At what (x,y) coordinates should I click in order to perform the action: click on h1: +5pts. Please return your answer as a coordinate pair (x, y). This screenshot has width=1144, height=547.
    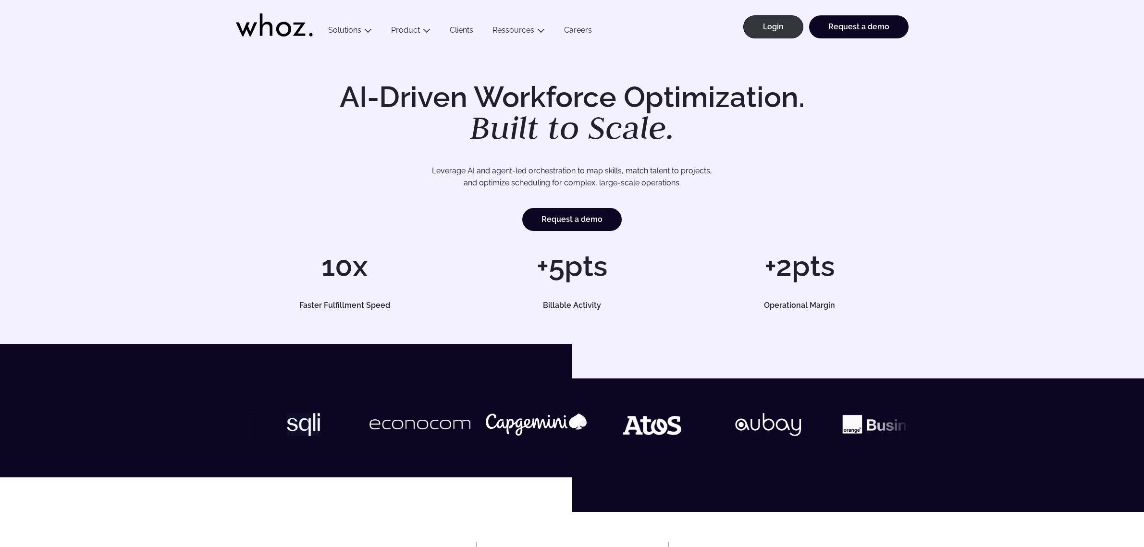
    Looking at the image, I should click on (572, 266).